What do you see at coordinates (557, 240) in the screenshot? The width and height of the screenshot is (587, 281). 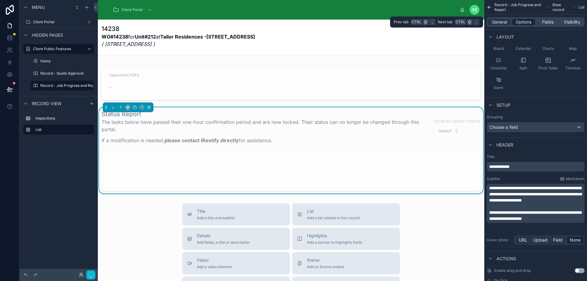 I see `span: Field` at bounding box center [557, 240].